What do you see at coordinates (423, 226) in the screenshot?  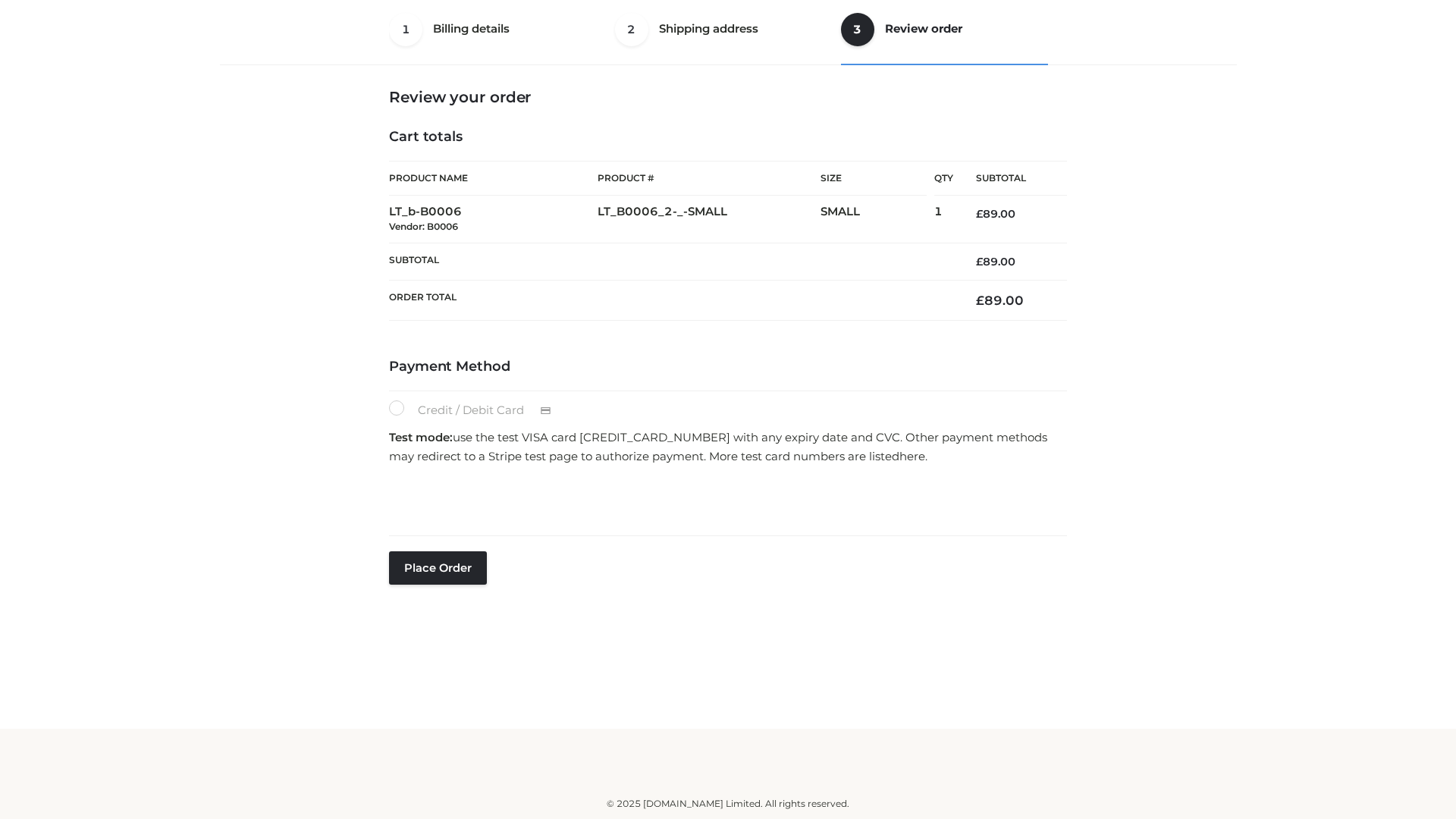 I see `small: Vendor: B0006` at bounding box center [423, 226].